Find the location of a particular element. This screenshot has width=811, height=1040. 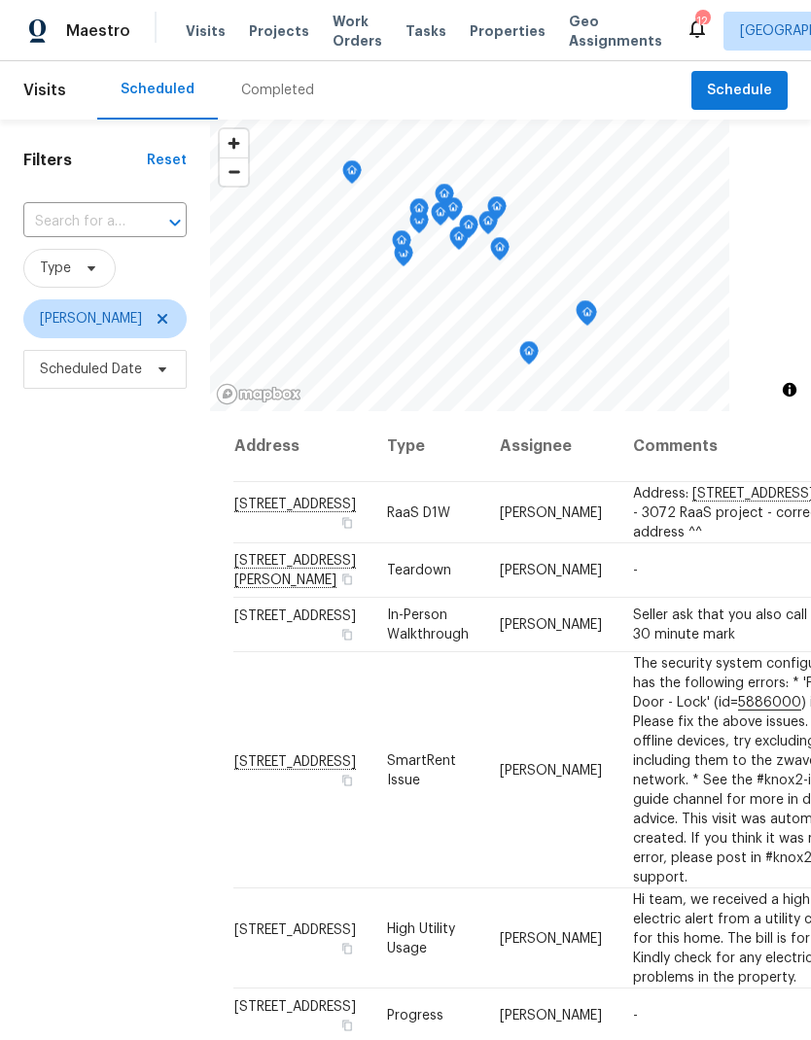

h1: Filters is located at coordinates (85, 160).